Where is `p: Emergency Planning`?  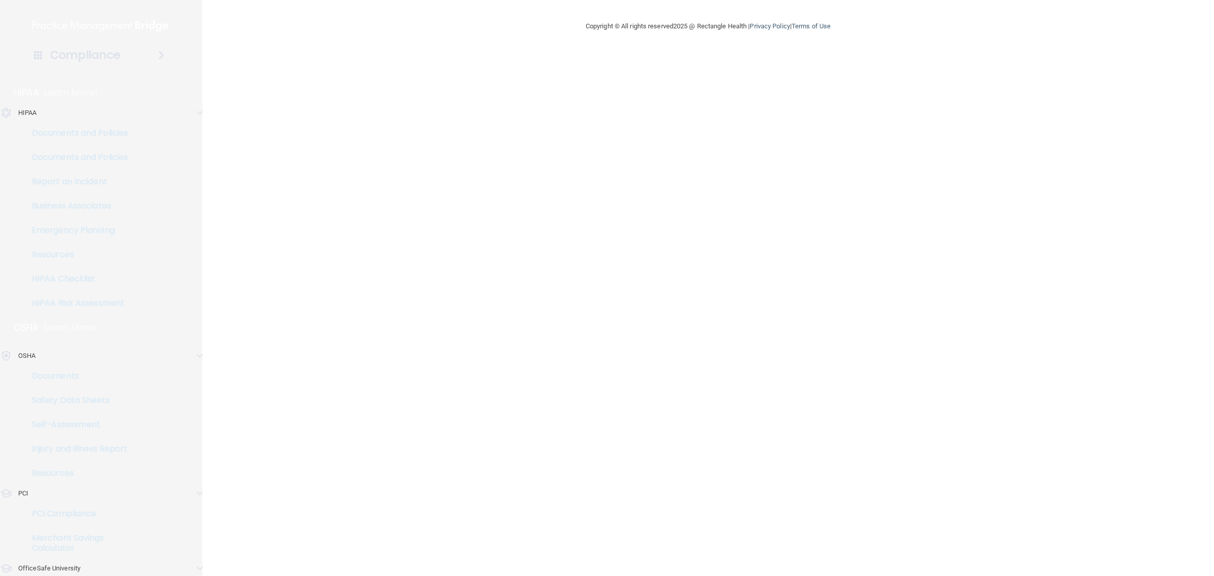
p: Emergency Planning is located at coordinates (75, 230).